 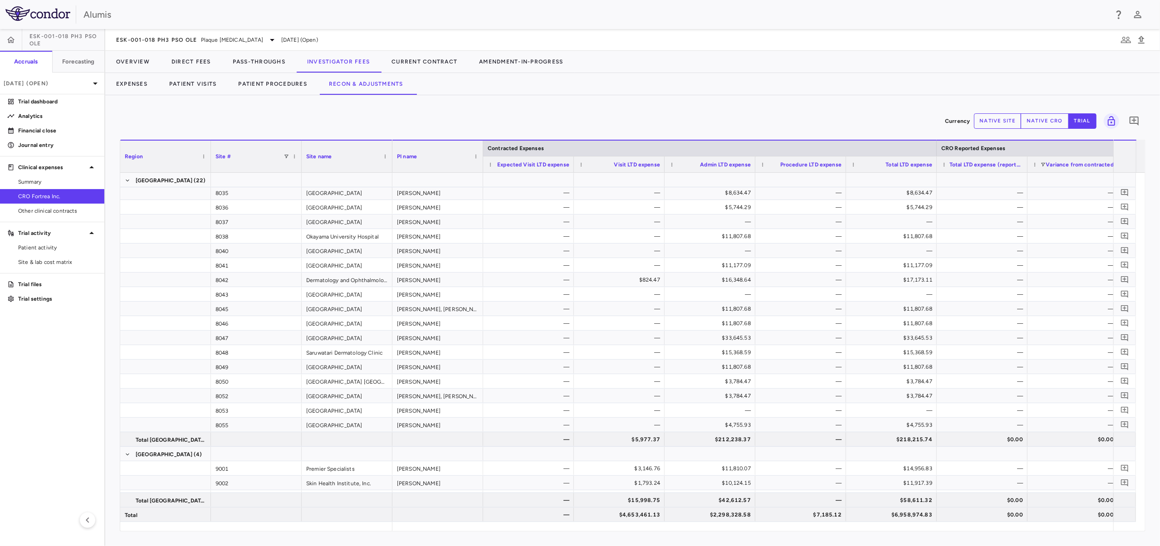 What do you see at coordinates (191, 62) in the screenshot?
I see `button: Direct Fees` at bounding box center [191, 62].